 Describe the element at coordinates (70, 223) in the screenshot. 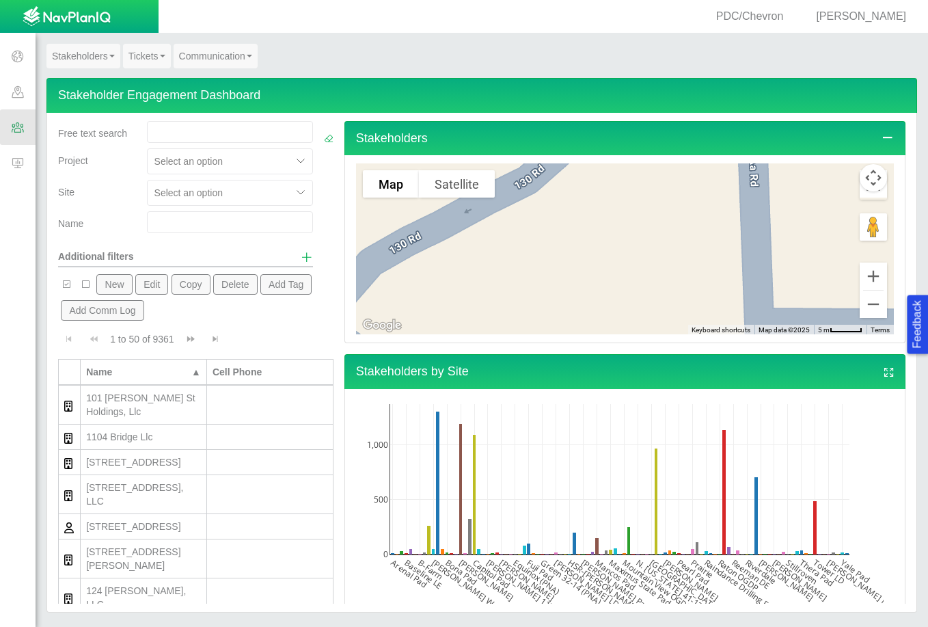

I see `span: Name` at that location.